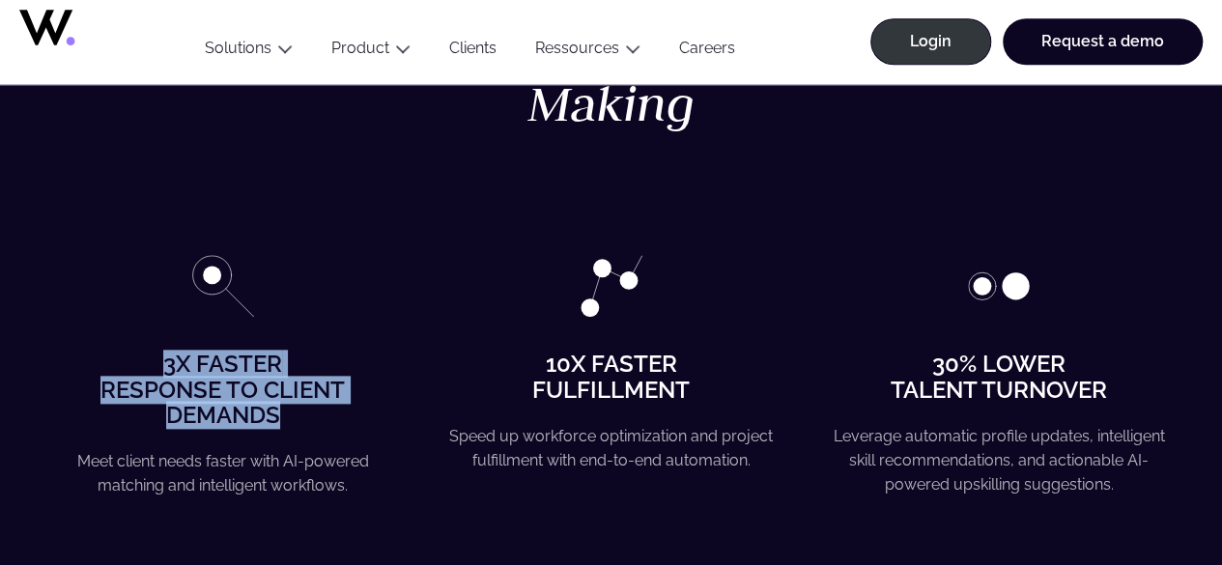  I want to click on h4: 3X faster response to client demands, so click(223, 389).